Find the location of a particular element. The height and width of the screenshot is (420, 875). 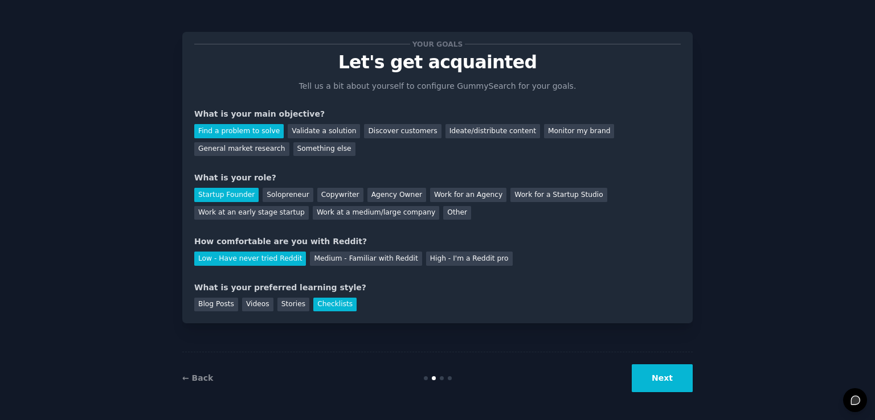

div: Ideate/distribute content is located at coordinates (493, 131).